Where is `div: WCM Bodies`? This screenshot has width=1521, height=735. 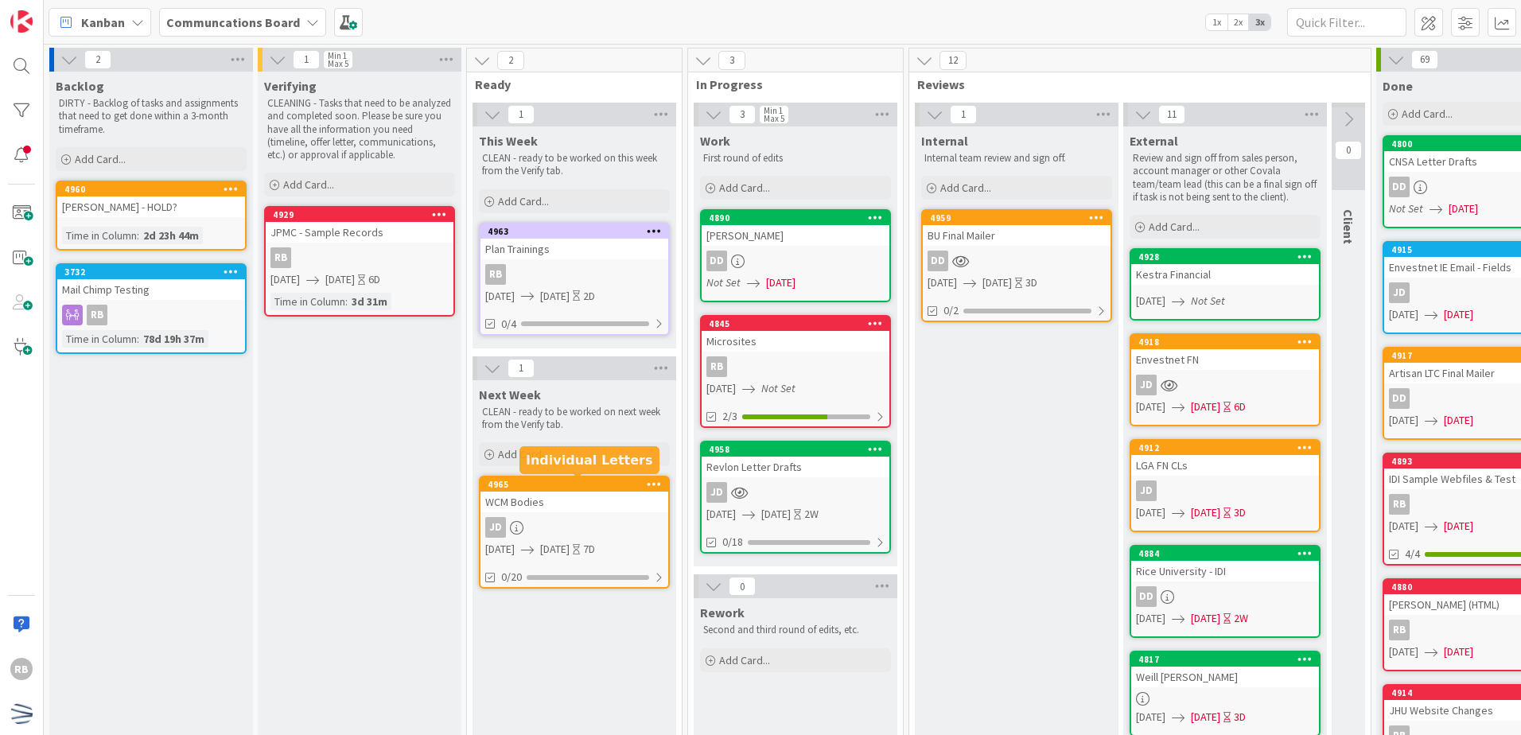
div: WCM Bodies is located at coordinates (574, 502).